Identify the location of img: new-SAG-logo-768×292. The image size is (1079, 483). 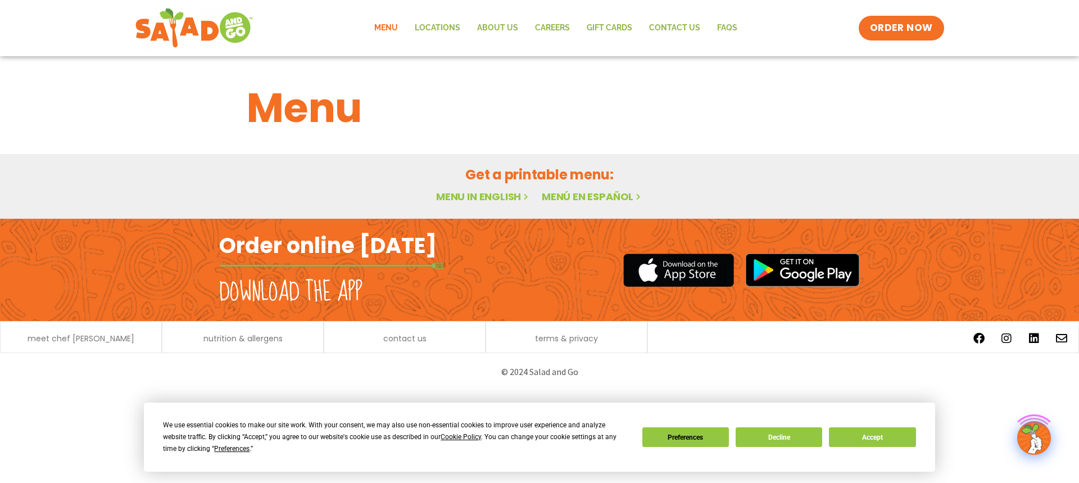
(194, 28).